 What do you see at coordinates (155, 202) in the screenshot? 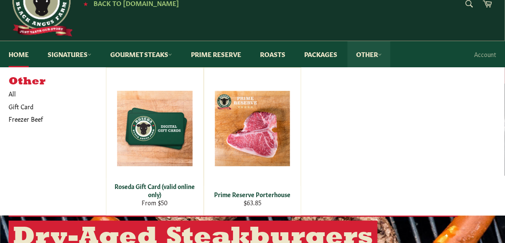
I see `div: From $50` at bounding box center [155, 202].